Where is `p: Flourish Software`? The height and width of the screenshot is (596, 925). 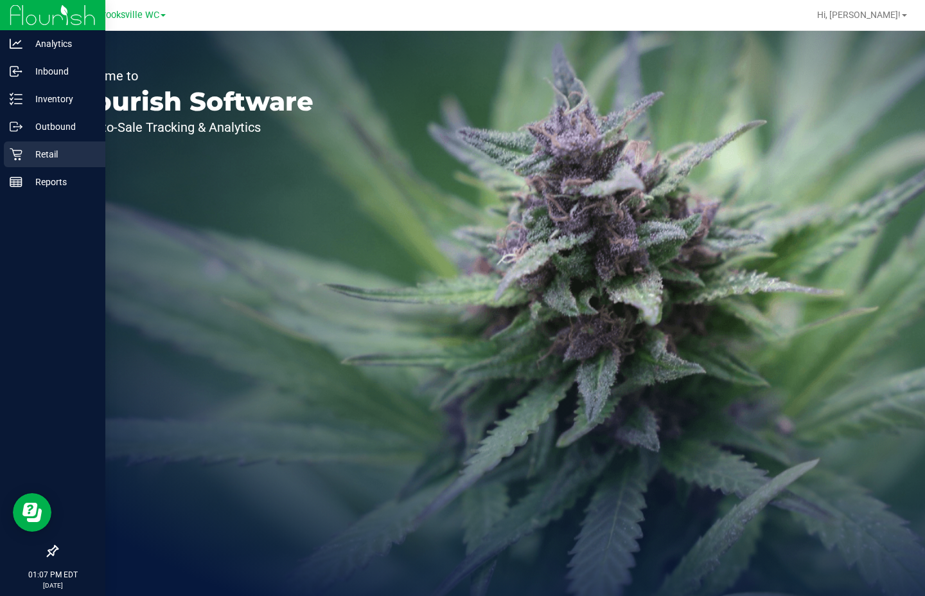 p: Flourish Software is located at coordinates (191, 102).